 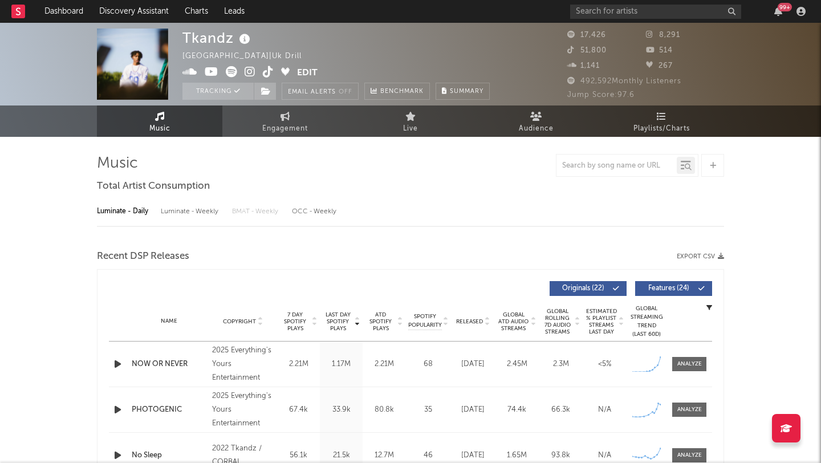 What do you see at coordinates (588, 288) in the screenshot?
I see `button: Originals(22)` at bounding box center [588, 288].